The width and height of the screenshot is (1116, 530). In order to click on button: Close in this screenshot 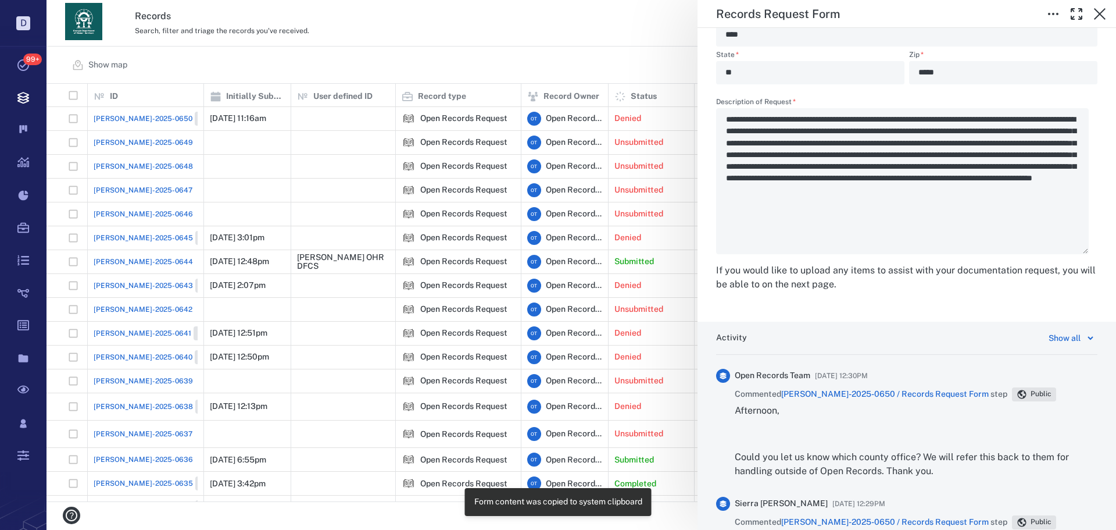, I will do `click(1100, 14)`.